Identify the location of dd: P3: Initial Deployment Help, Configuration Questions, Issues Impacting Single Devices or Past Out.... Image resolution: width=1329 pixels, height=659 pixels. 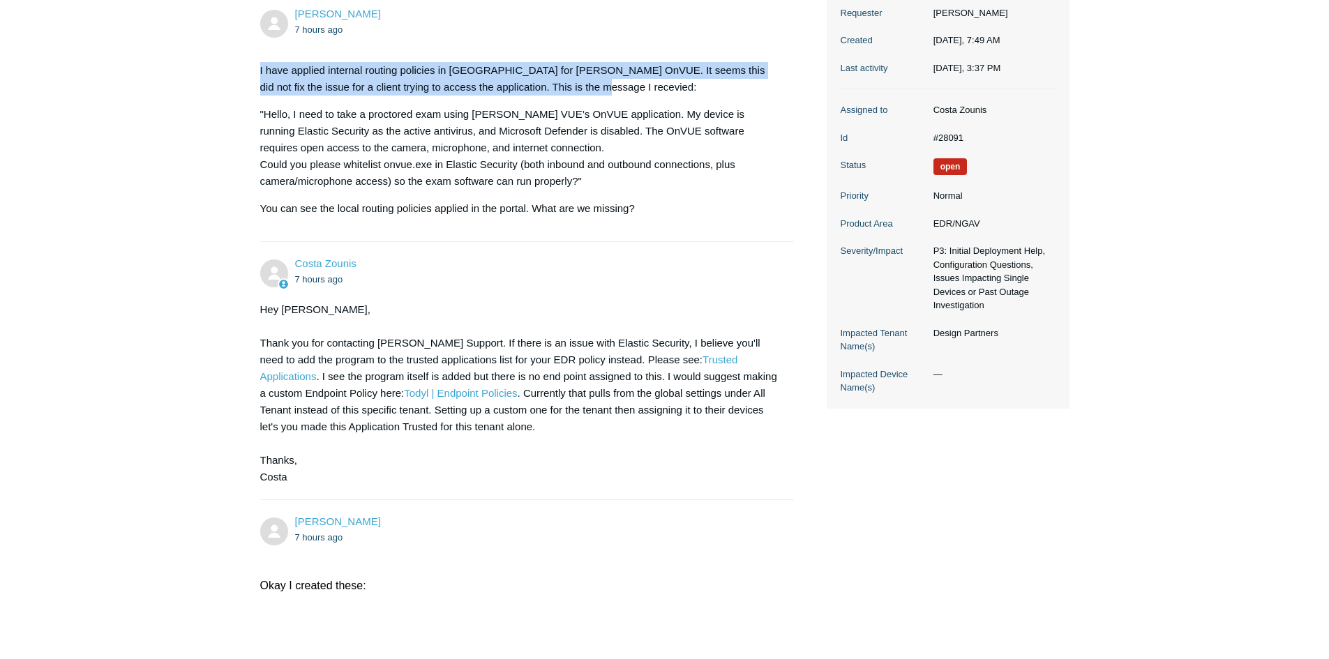
(991, 278).